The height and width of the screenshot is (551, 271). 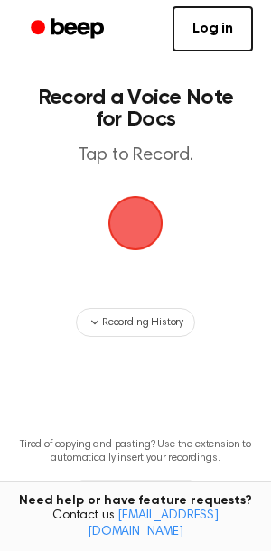 I want to click on button: Recording History, so click(x=136, y=323).